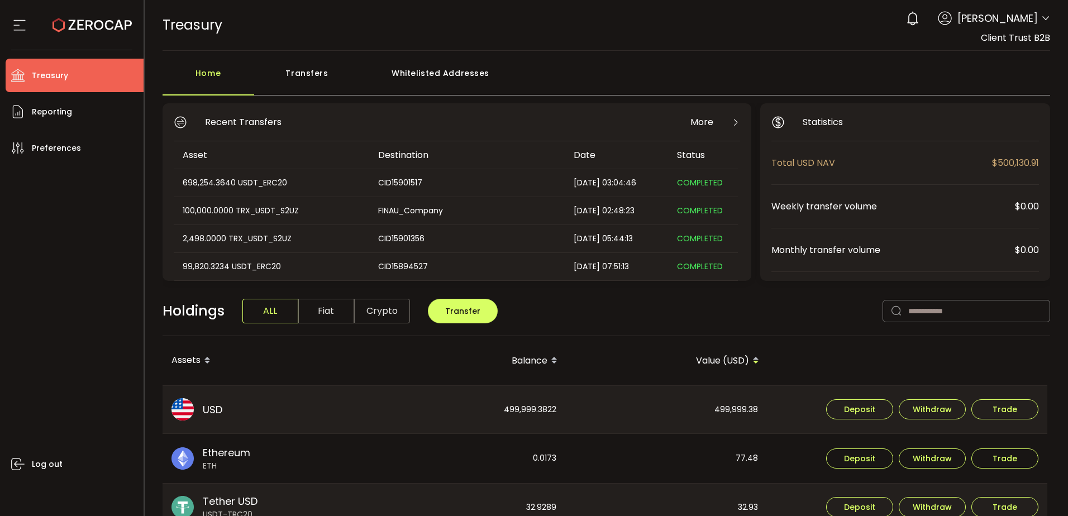 This screenshot has height=516, width=1068. What do you see at coordinates (441, 79) in the screenshot?
I see `div: Whitelisted Addresses` at bounding box center [441, 79].